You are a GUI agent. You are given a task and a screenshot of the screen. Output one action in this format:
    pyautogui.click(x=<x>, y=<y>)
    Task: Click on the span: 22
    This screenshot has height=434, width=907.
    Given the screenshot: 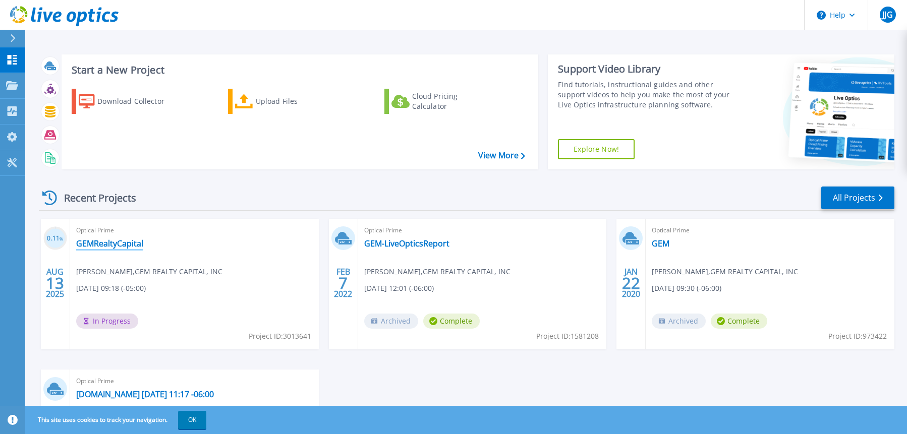 What is the action you would take?
    pyautogui.click(x=631, y=283)
    